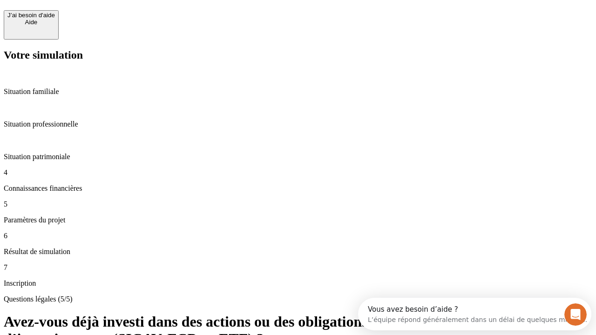 The image size is (596, 335). Describe the element at coordinates (119, 20) in the screenshot. I see `div: L’équipe répond généralement dans un délai de quelques minutes.` at that location.